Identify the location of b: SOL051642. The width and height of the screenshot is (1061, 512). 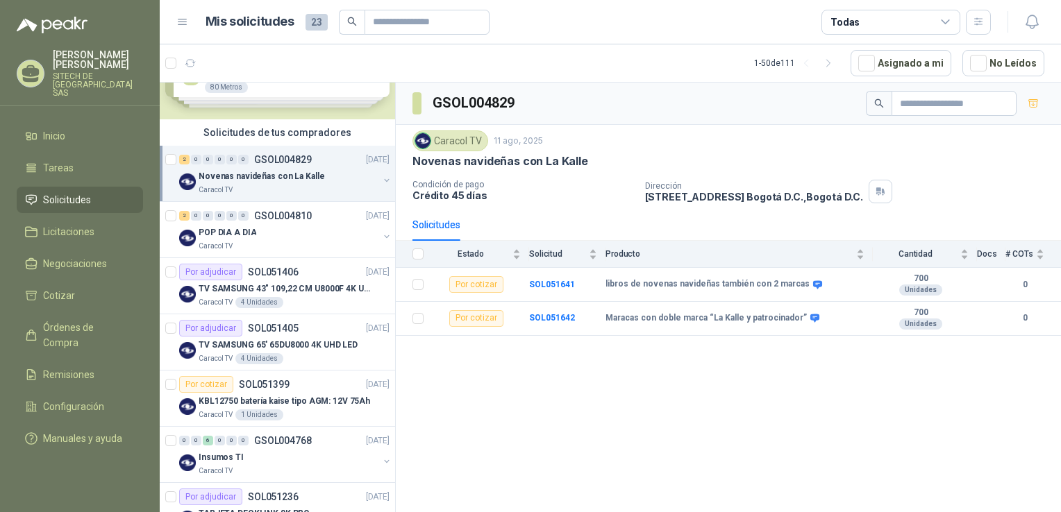
(552, 318).